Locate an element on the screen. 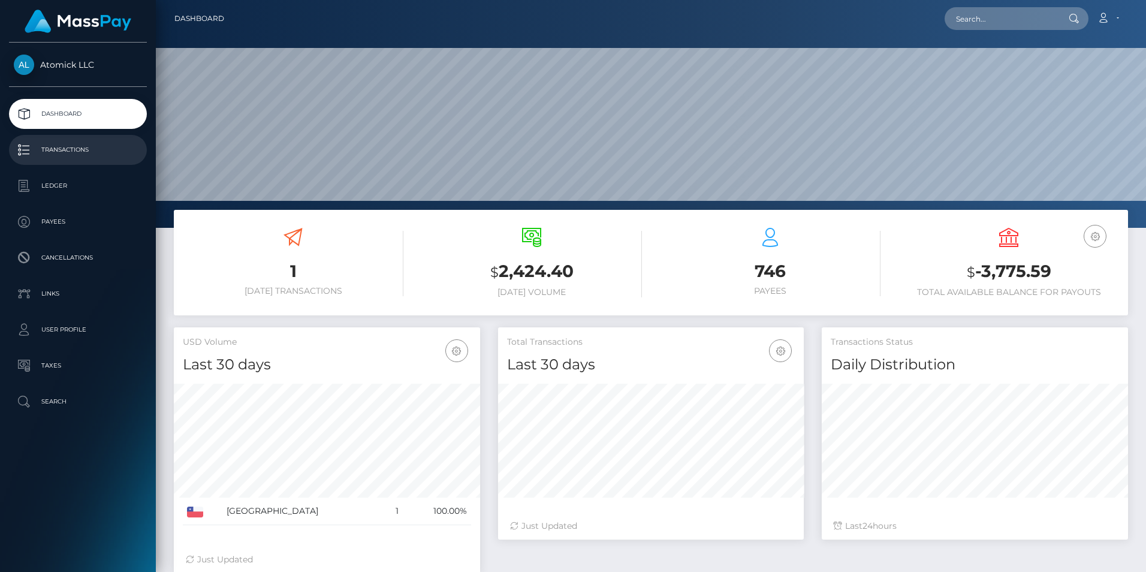 This screenshot has height=572, width=1146. input: Search... is located at coordinates (1001, 19).